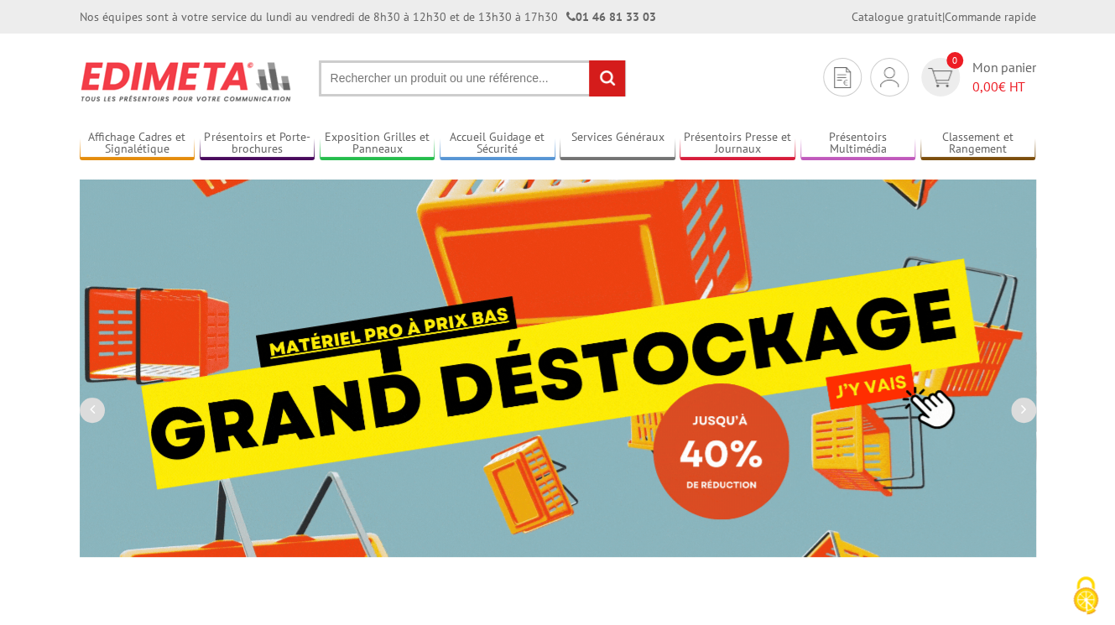  What do you see at coordinates (138, 144) in the screenshot?
I see `a: Affichage Cadres et Signalétique` at bounding box center [138, 144].